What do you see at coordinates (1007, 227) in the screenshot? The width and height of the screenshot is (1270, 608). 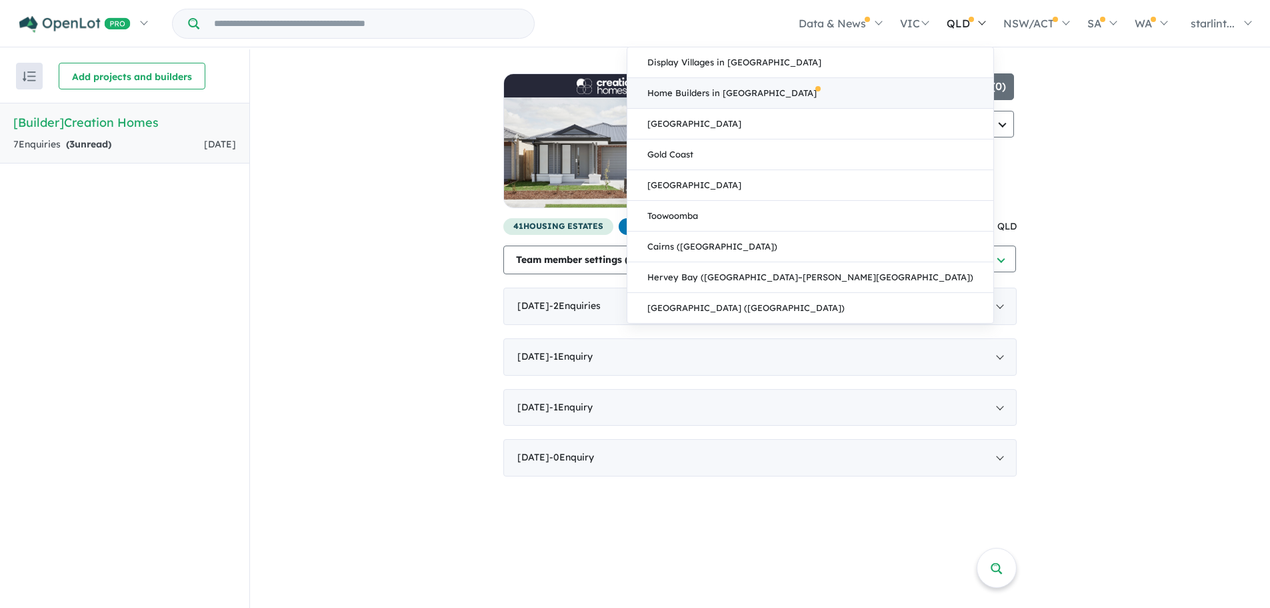 I see `span: QLD` at bounding box center [1007, 227].